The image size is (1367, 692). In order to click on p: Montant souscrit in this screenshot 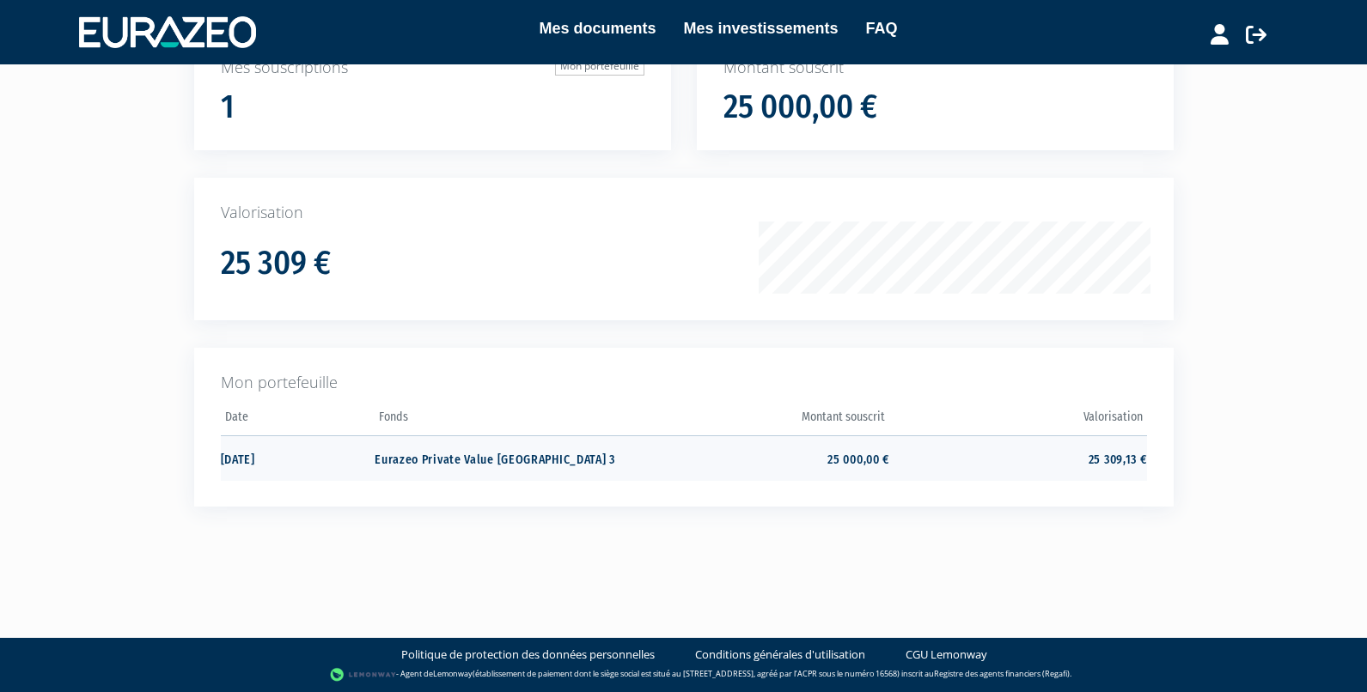, I will do `click(935, 68)`.